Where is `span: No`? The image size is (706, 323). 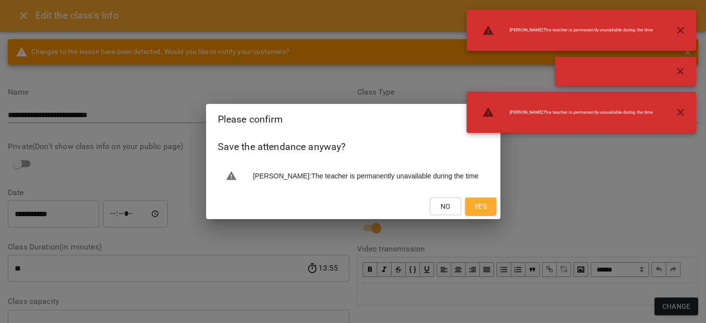
span: No is located at coordinates (445, 206).